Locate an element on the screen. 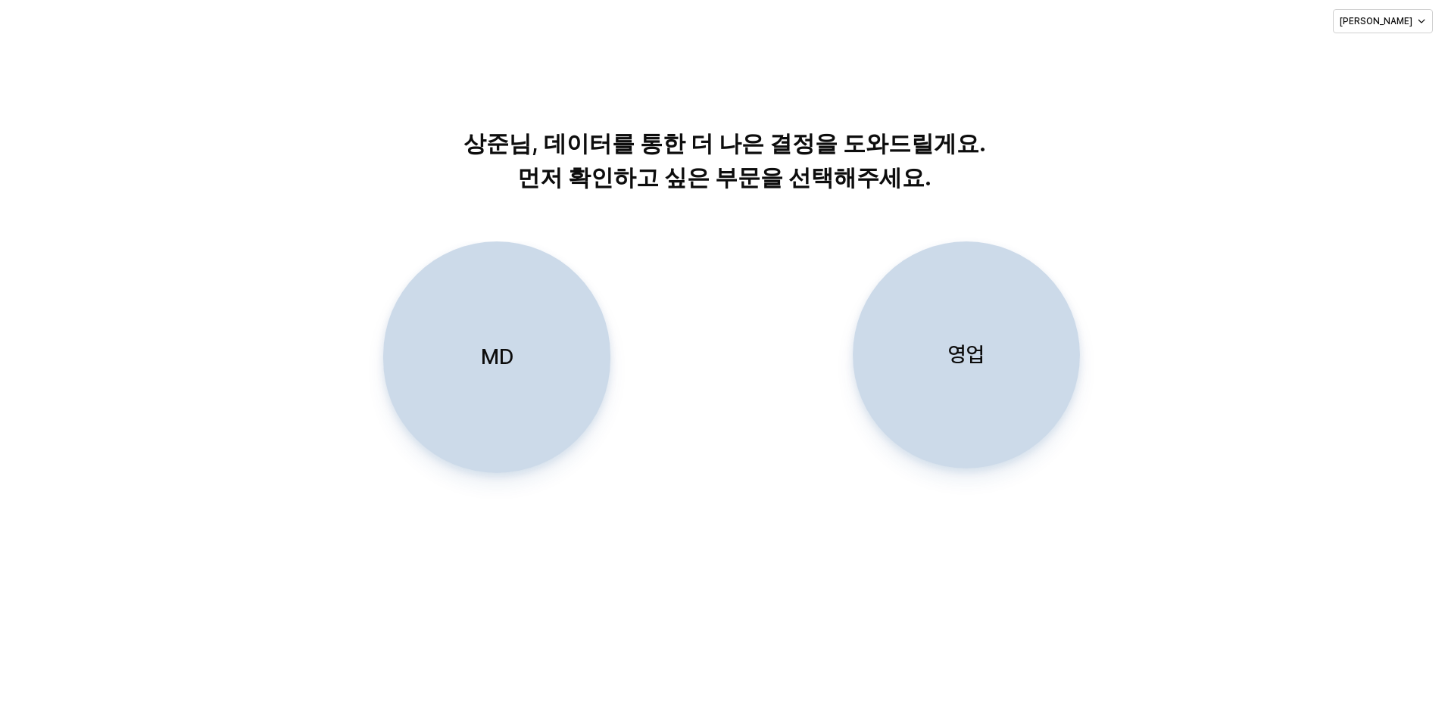 The width and height of the screenshot is (1448, 722). button: 영업 is located at coordinates (966, 355).